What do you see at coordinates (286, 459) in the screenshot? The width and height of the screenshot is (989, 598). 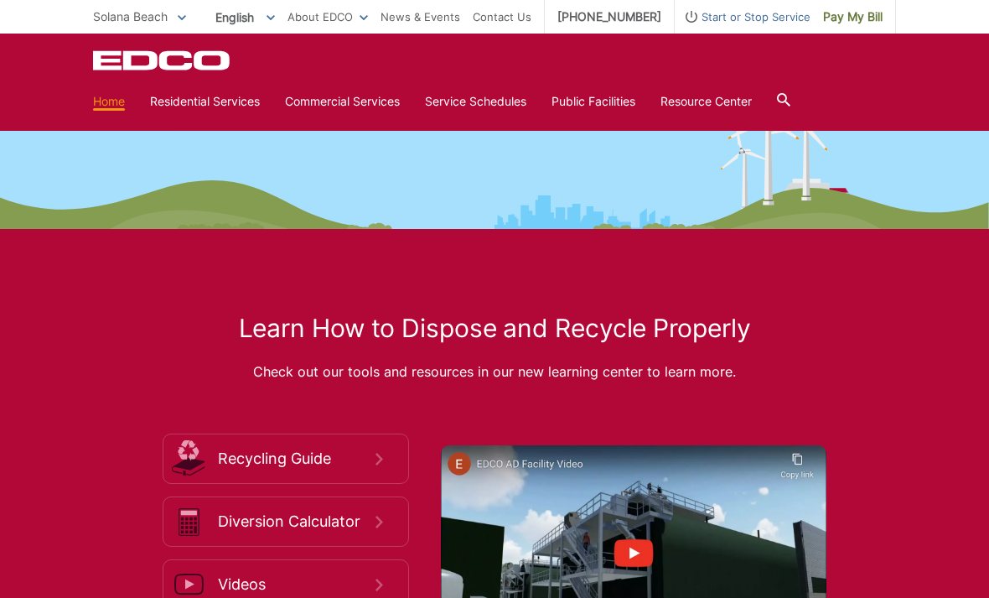 I see `a: Recycling Guide` at bounding box center [286, 459].